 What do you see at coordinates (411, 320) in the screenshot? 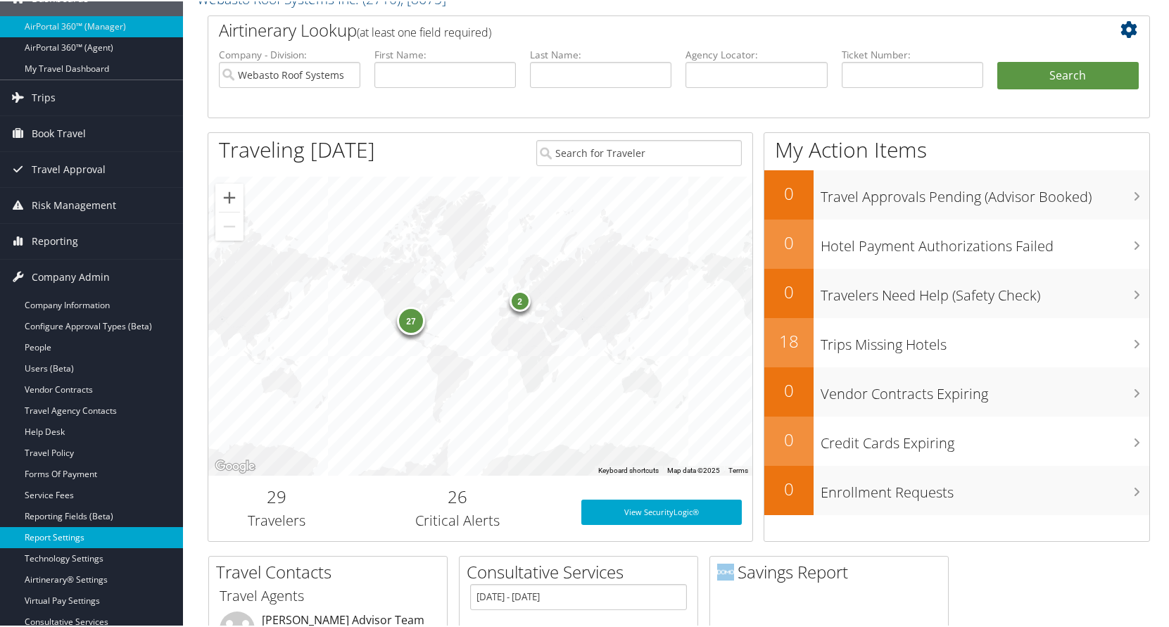
I see `div: 27` at bounding box center [411, 320].